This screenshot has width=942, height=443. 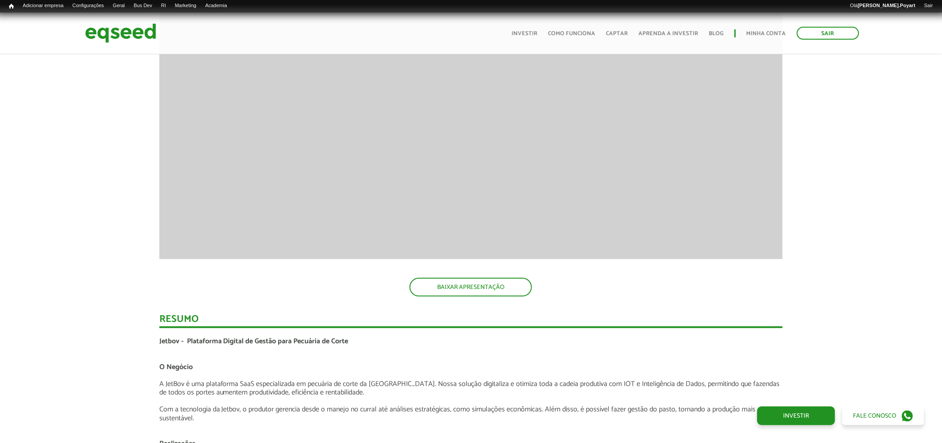 I want to click on a: Configurações, so click(x=88, y=6).